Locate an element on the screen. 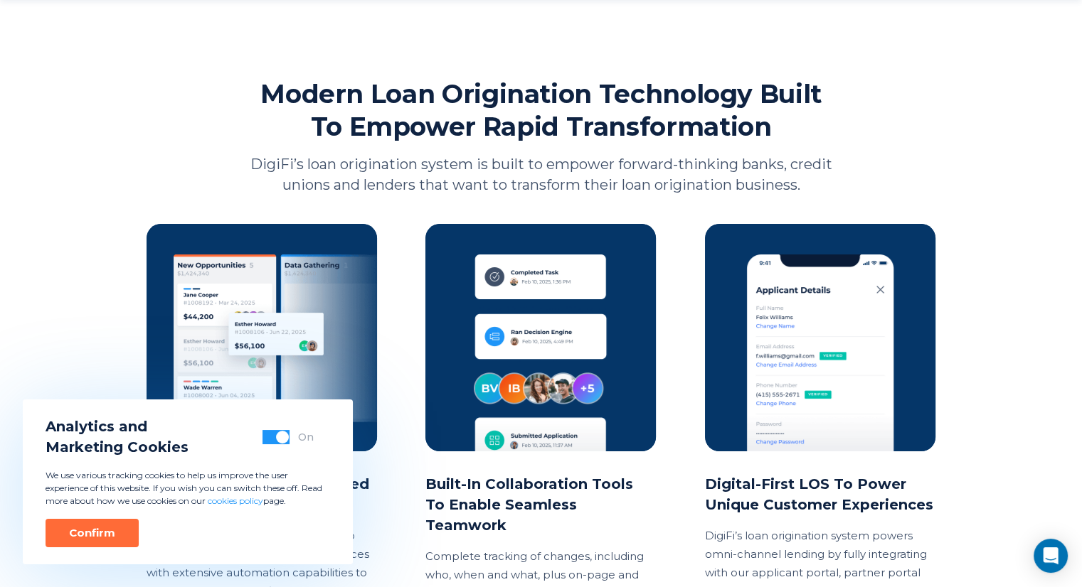 The height and width of the screenshot is (587, 1082). h2: Digital-first LOS to power unique customer experiences is located at coordinates (820, 495).